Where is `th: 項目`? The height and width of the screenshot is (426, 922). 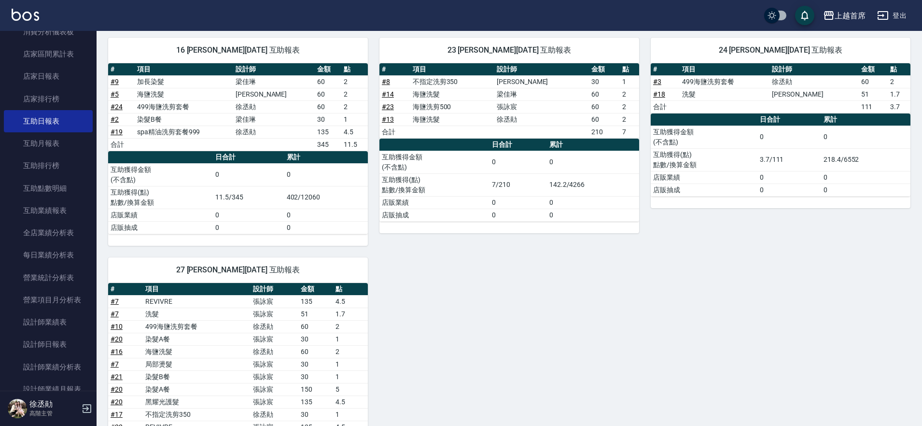
th: 項目 is located at coordinates (453, 70).